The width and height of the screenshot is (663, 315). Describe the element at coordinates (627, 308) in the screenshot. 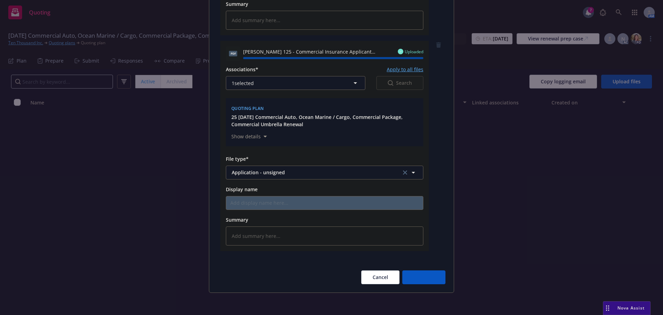

I see `button: Nova Assist` at that location.